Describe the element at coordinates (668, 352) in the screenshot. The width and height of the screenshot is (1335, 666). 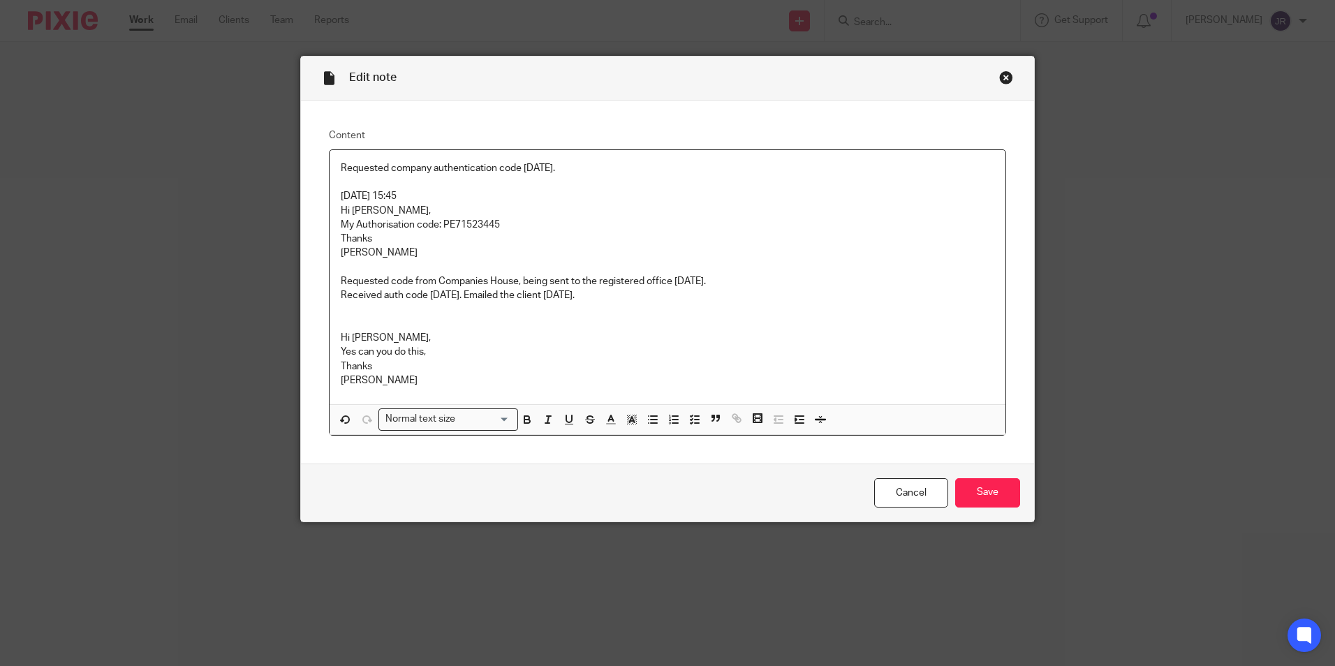
I see `p: Yes can you do this,` at that location.